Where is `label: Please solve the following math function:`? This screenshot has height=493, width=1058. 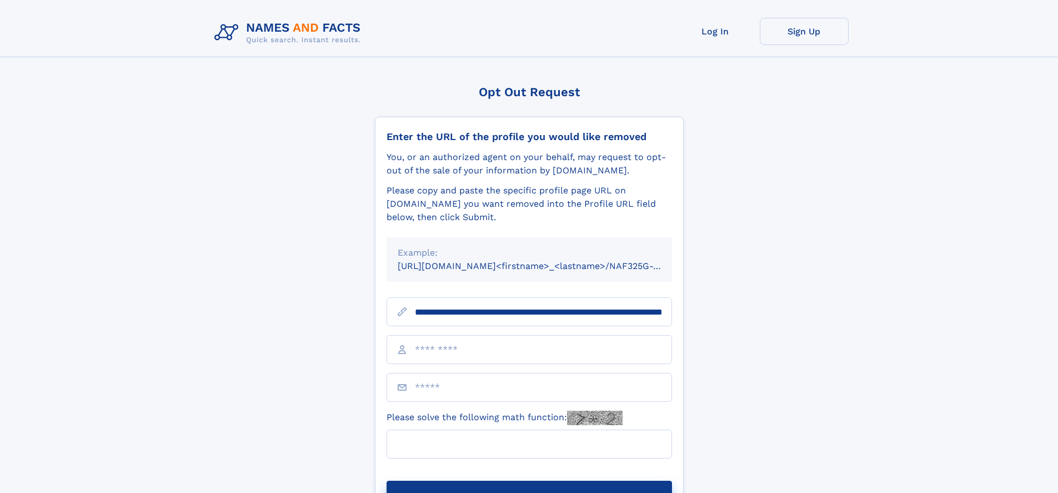
label: Please solve the following math function: is located at coordinates (504, 418).